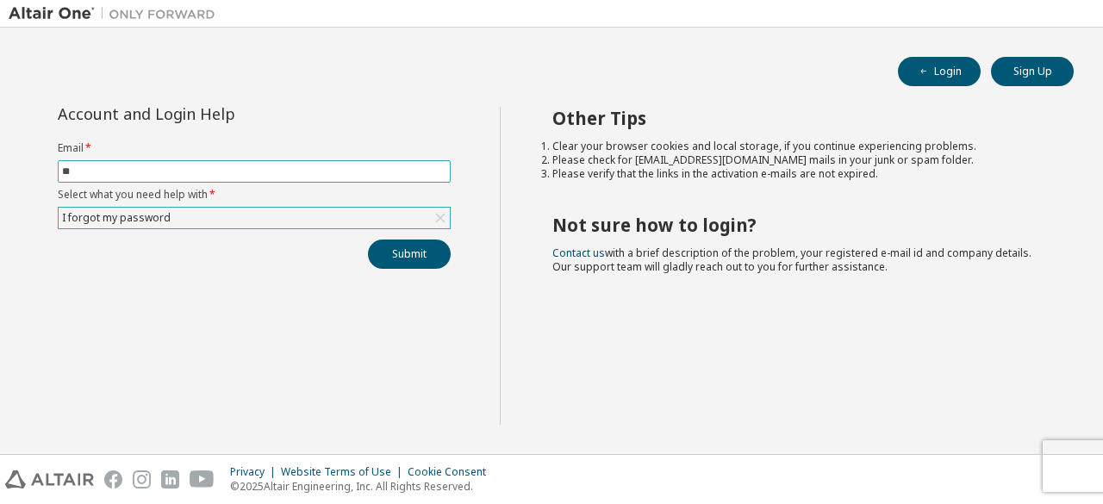  What do you see at coordinates (254, 148) in the screenshot?
I see `label: Email` at bounding box center [254, 148].